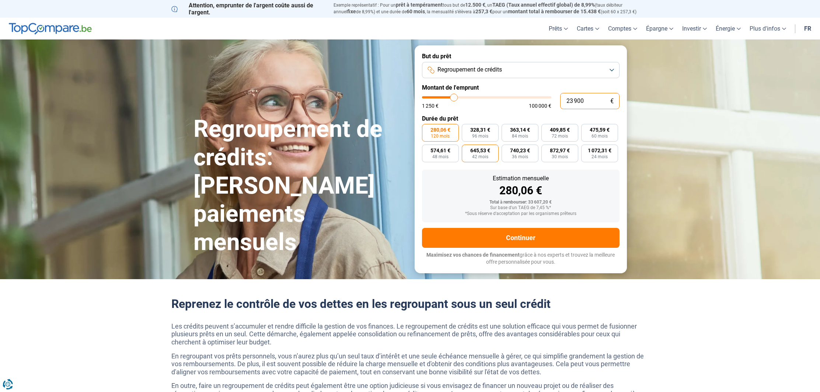  What do you see at coordinates (560, 136) in the screenshot?
I see `span: 72 mois` at bounding box center [560, 136].